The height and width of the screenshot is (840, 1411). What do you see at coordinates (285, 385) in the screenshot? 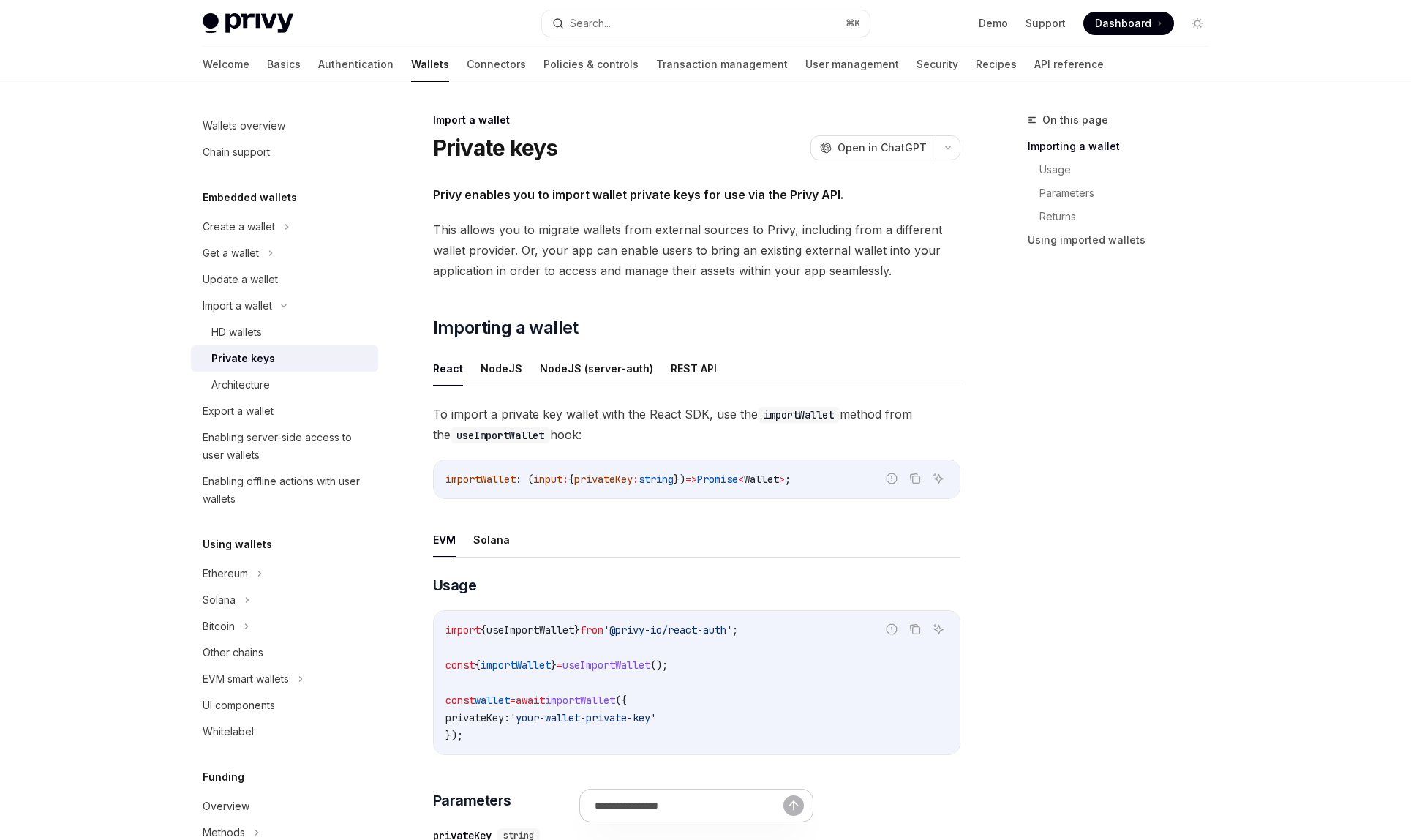
I see `a: Architecture` at bounding box center [285, 385].